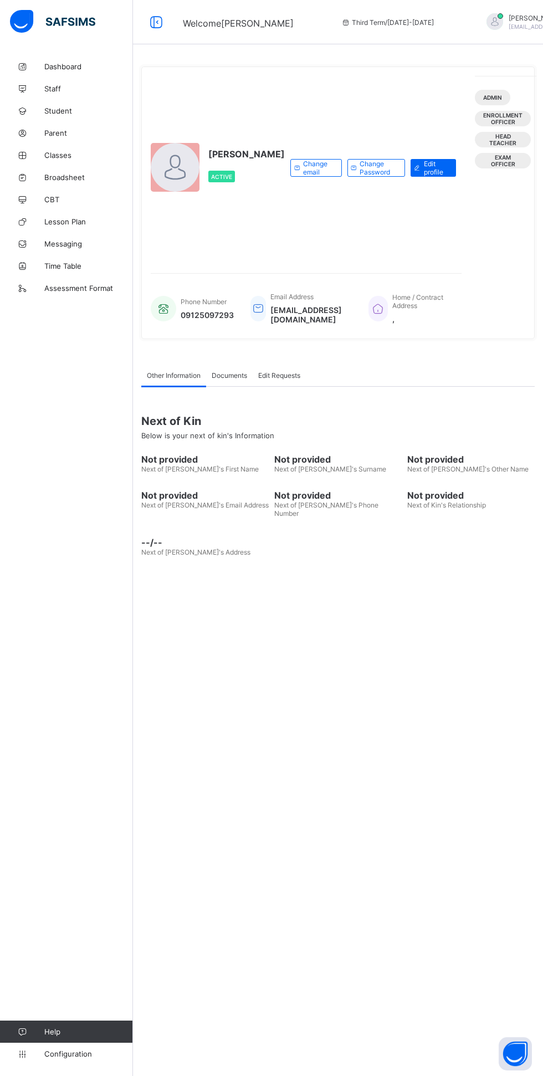  I want to click on span: Next of Kin, so click(338, 421).